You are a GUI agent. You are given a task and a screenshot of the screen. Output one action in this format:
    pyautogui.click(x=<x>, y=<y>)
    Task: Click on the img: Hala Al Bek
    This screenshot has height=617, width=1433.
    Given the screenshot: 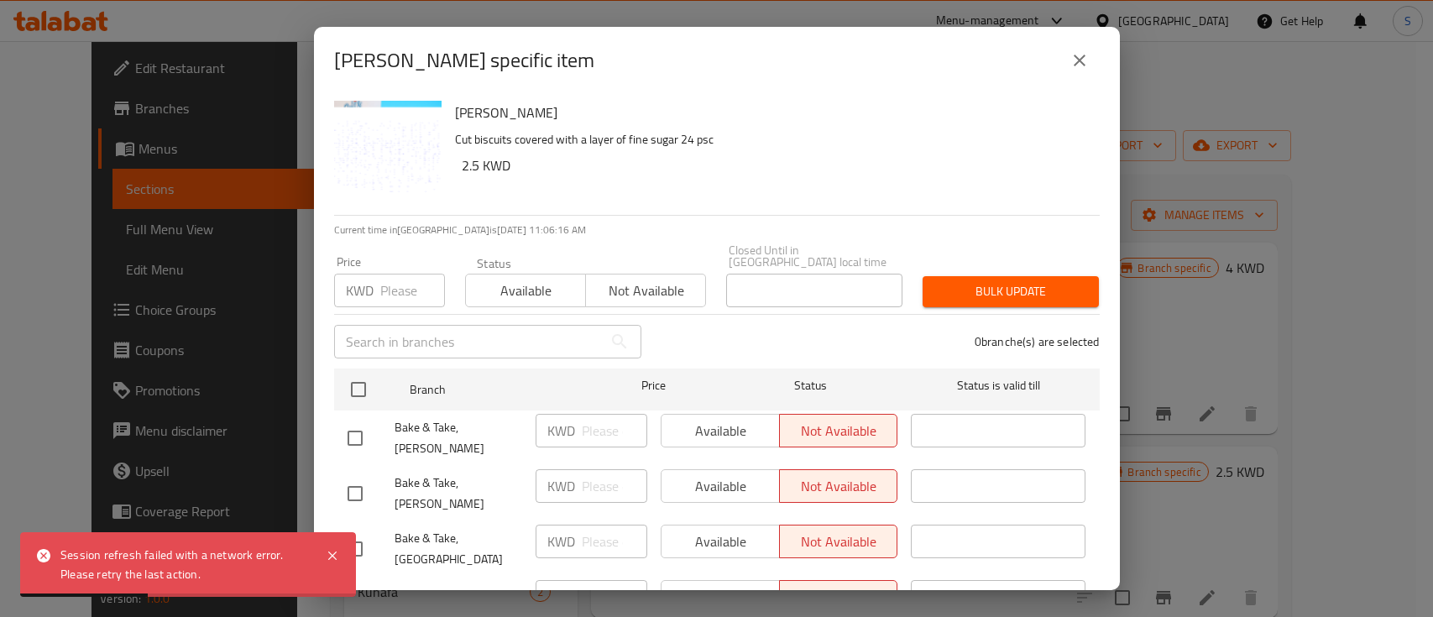 What is the action you would take?
    pyautogui.click(x=388, y=154)
    